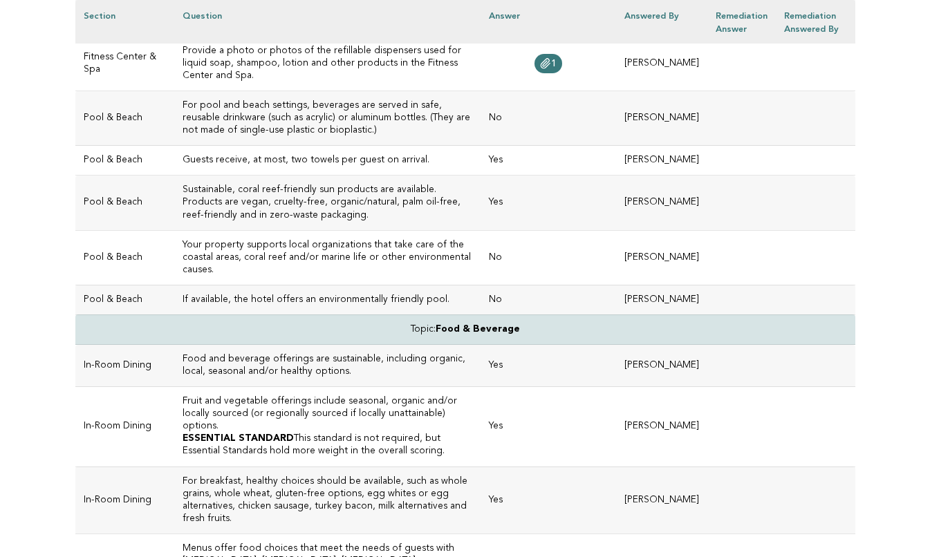  What do you see at coordinates (554, 64) in the screenshot?
I see `span: 1` at bounding box center [554, 64].